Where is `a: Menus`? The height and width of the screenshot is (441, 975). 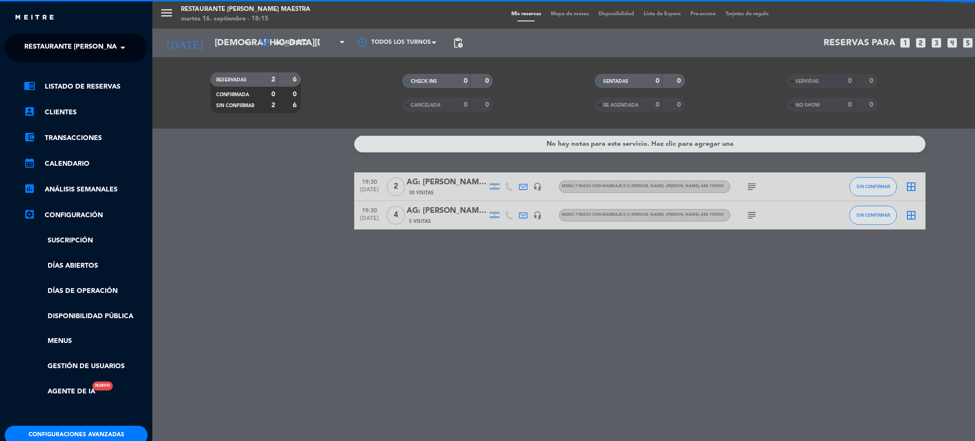 a: Menus is located at coordinates (86, 341).